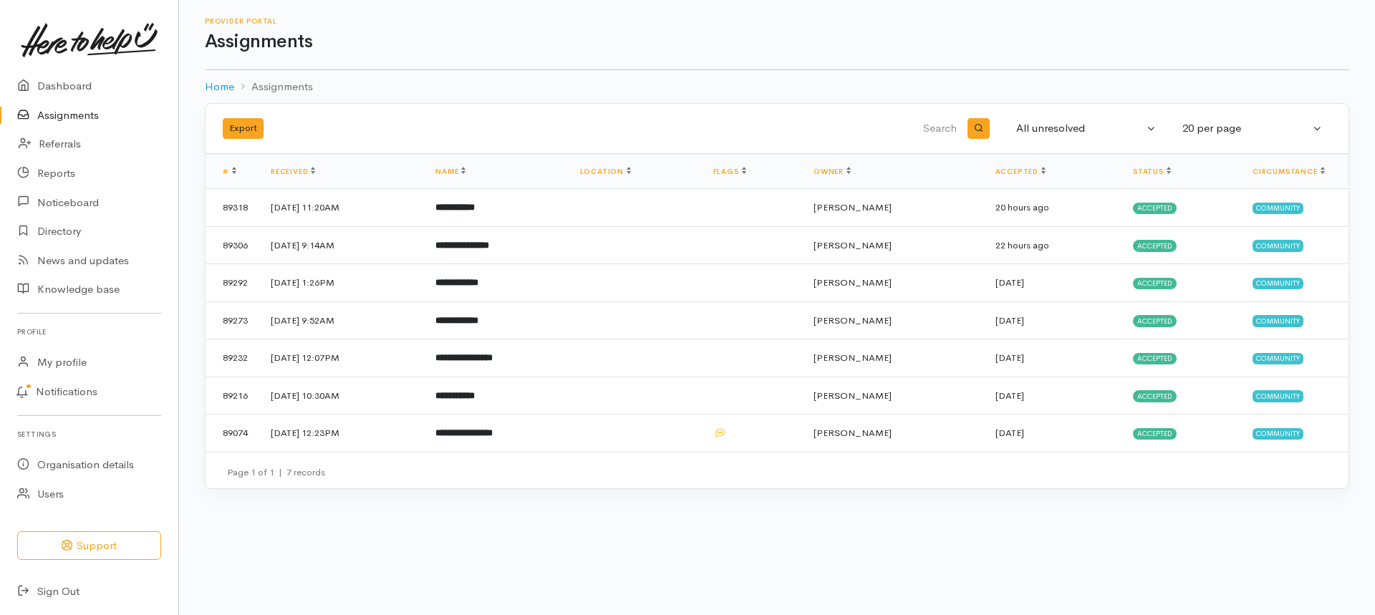 This screenshot has height=615, width=1375. I want to click on td: 89292, so click(232, 283).